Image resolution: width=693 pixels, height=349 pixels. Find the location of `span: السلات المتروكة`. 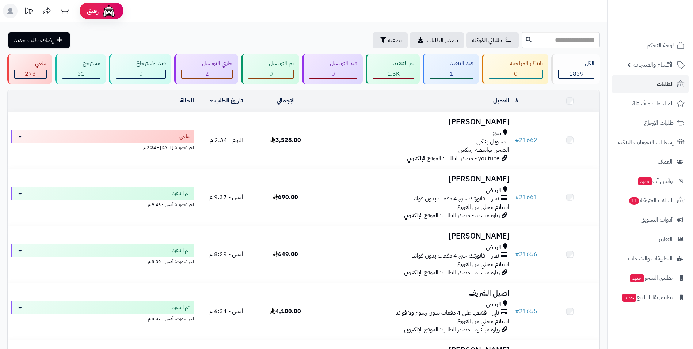

span: السلات المتروكة is located at coordinates (651, 200).